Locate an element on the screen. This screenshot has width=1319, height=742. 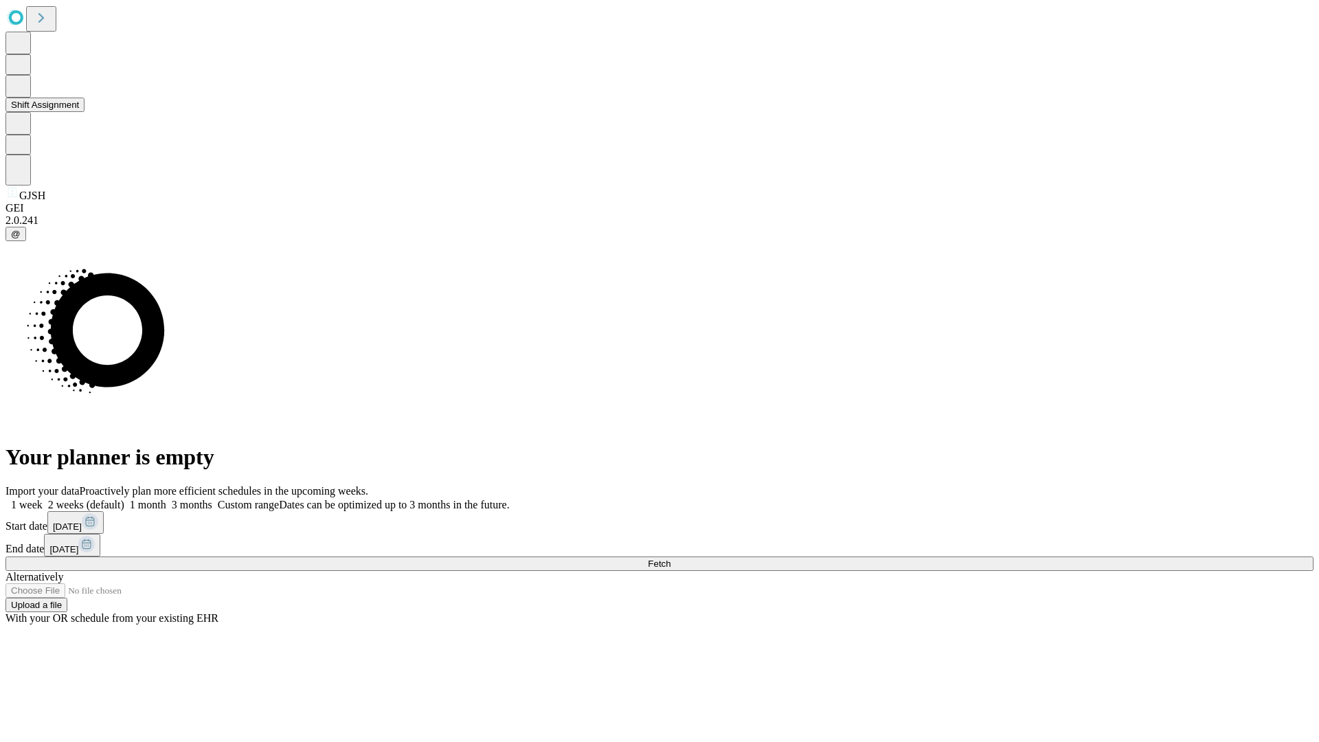
span: 2 weeks (default) is located at coordinates (86, 504).